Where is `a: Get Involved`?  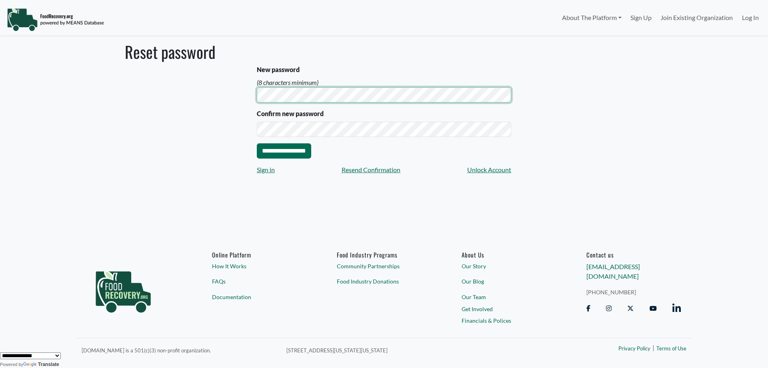 a: Get Involved is located at coordinates (509, 308).